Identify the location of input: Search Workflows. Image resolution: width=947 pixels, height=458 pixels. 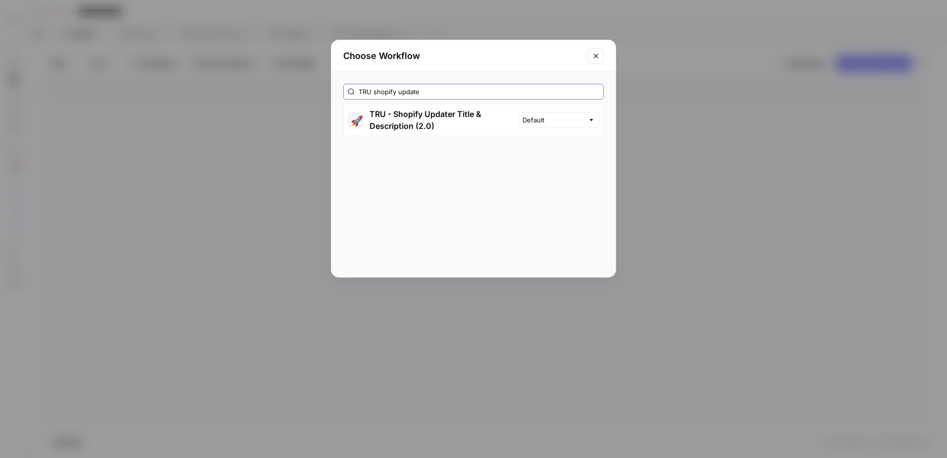
(479, 92).